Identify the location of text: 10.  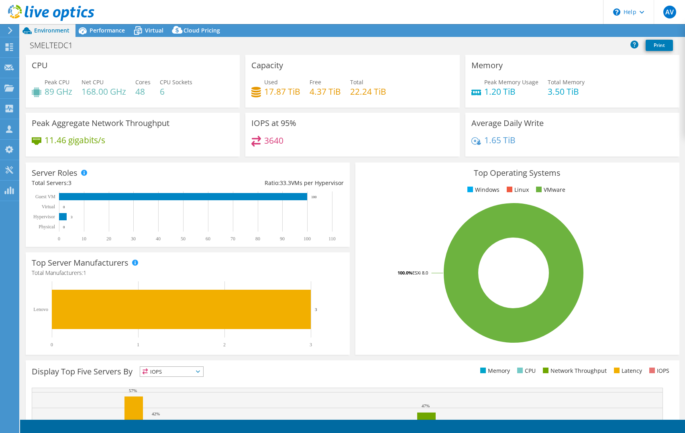
(84, 239).